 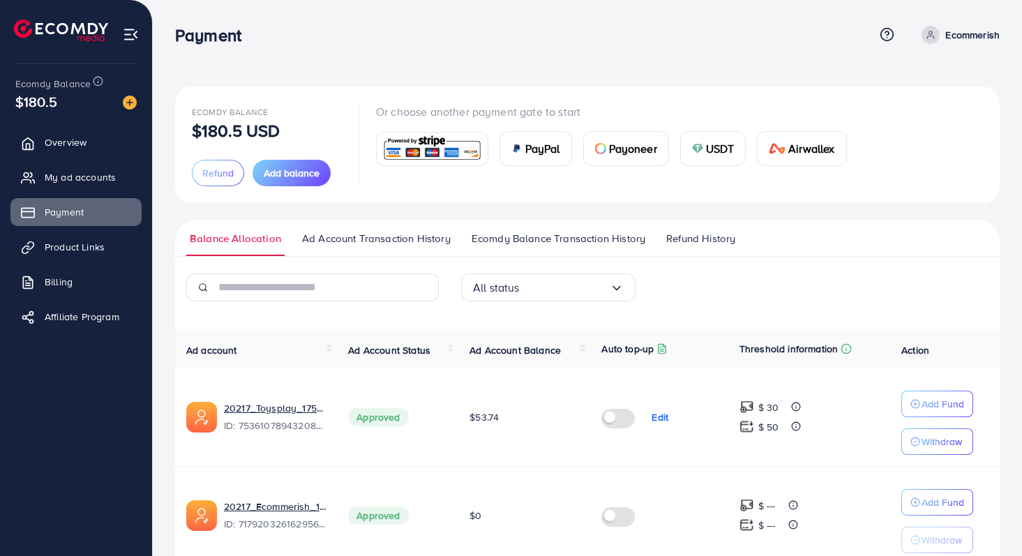 What do you see at coordinates (720, 149) in the screenshot?
I see `span: USDT` at bounding box center [720, 149].